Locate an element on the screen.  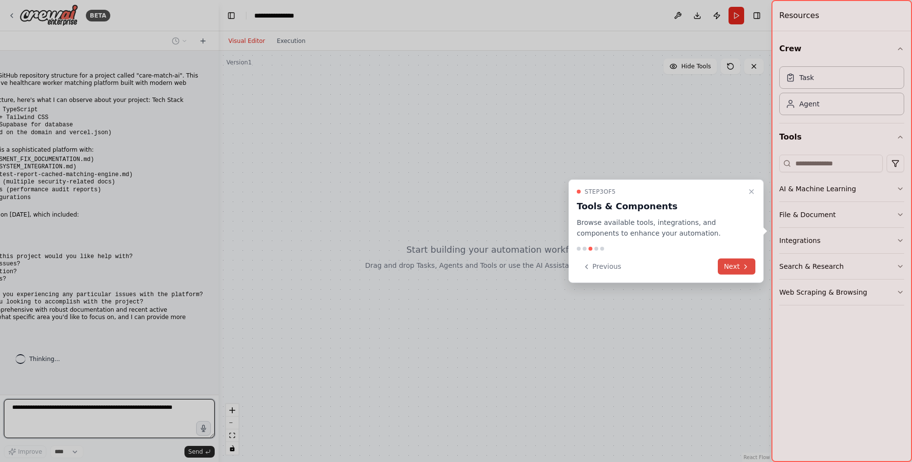
p: Browse available tools, integrations, and components to enhance your automation. is located at coordinates (660, 228).